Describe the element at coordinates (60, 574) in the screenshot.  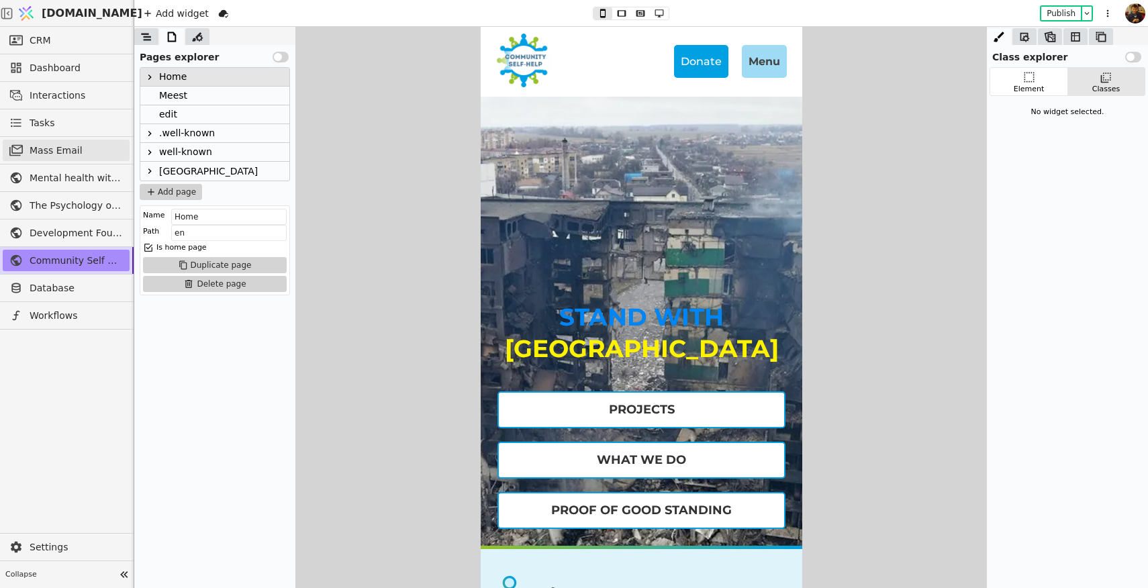
I see `span: Collapse` at that location.